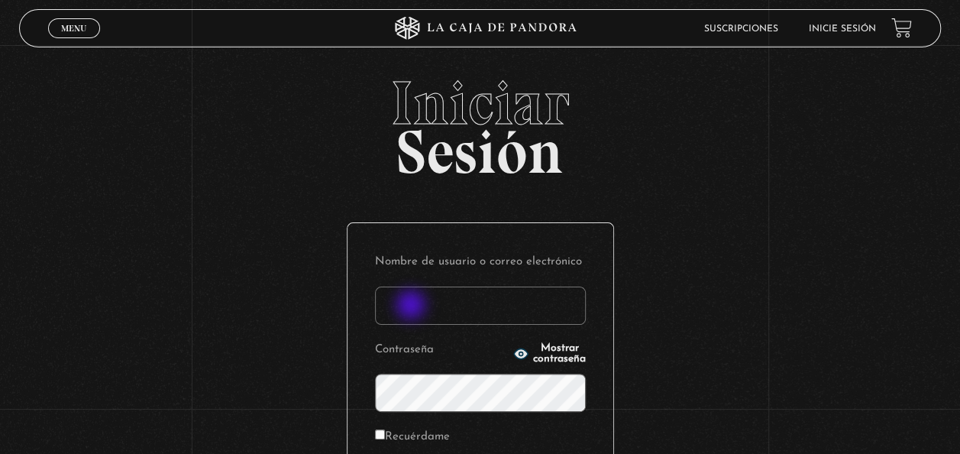  What do you see at coordinates (481, 262) in the screenshot?
I see `label: Nombre de usuario o correo electrónico` at bounding box center [481, 262].